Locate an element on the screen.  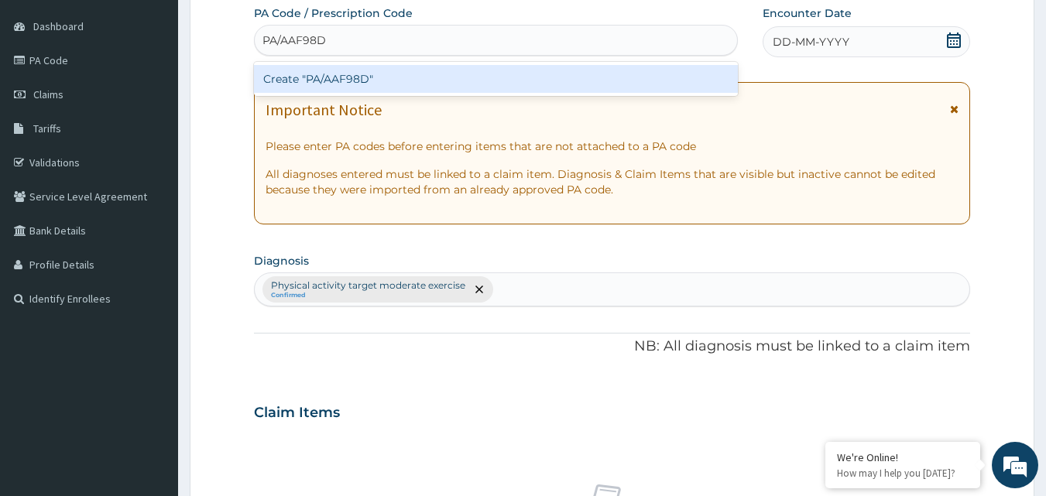
p: Please enter PA codes before entering items that are not attached to a PA code is located at coordinates (612, 146).